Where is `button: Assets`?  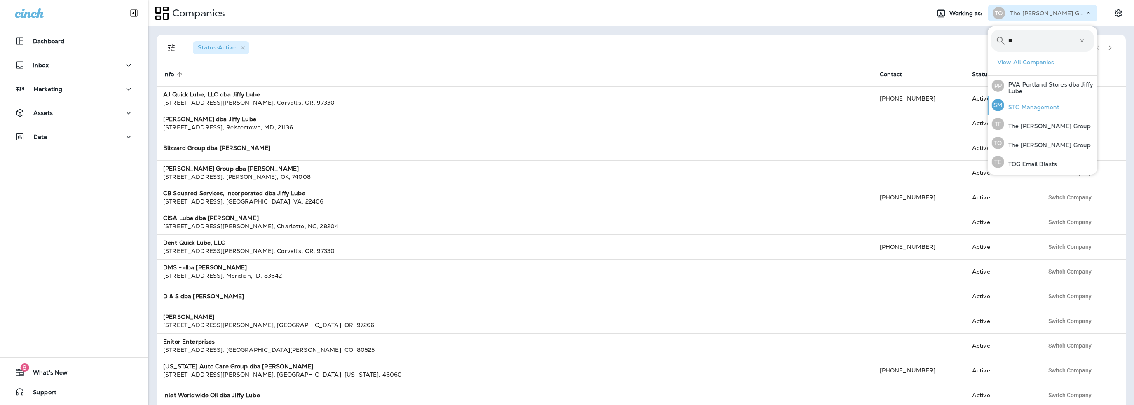 button: Assets is located at coordinates (74, 113).